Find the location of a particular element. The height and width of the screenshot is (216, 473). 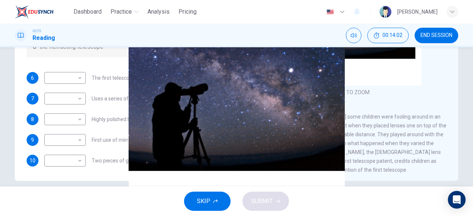

h1: Reading is located at coordinates (44, 38).